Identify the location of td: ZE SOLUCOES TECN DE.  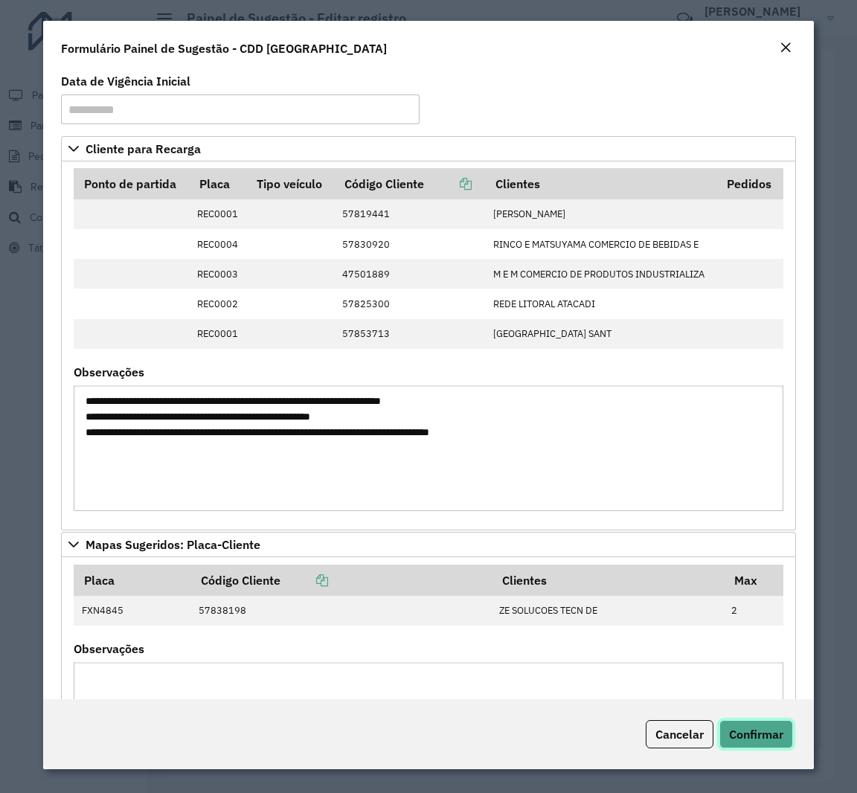
(608, 611).